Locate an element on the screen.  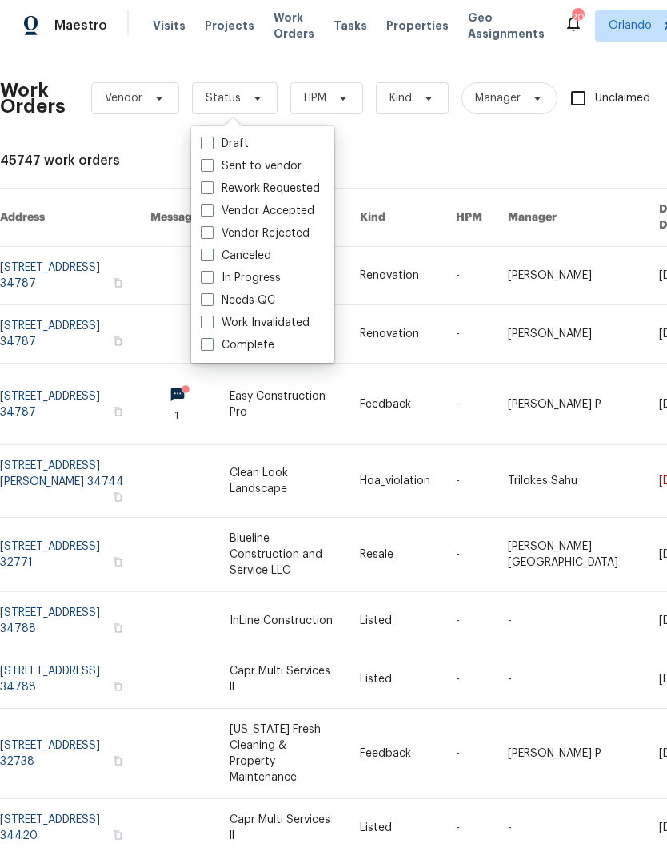
td: Trilokes Sahu is located at coordinates (570, 481).